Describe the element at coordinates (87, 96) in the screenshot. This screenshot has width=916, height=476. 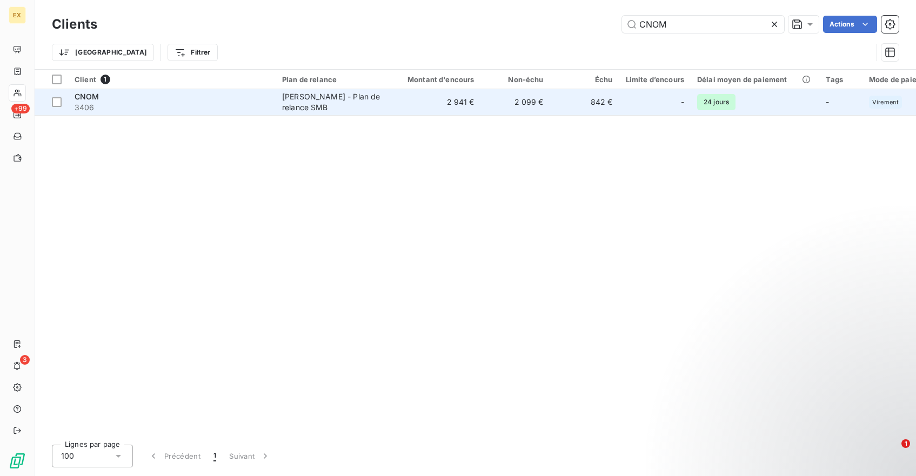
I see `span: CNOM` at that location.